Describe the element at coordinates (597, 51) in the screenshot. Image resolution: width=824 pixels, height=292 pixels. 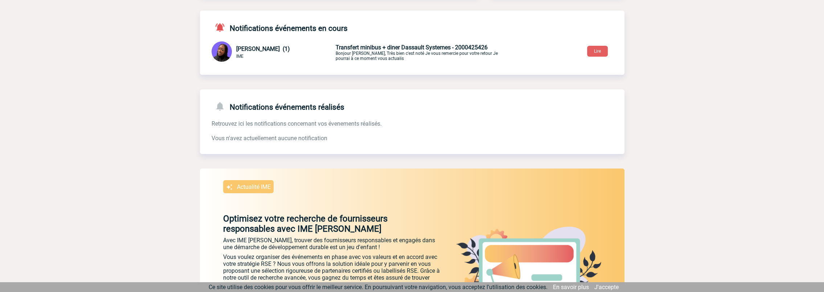
I see `button: Lire` at that location.